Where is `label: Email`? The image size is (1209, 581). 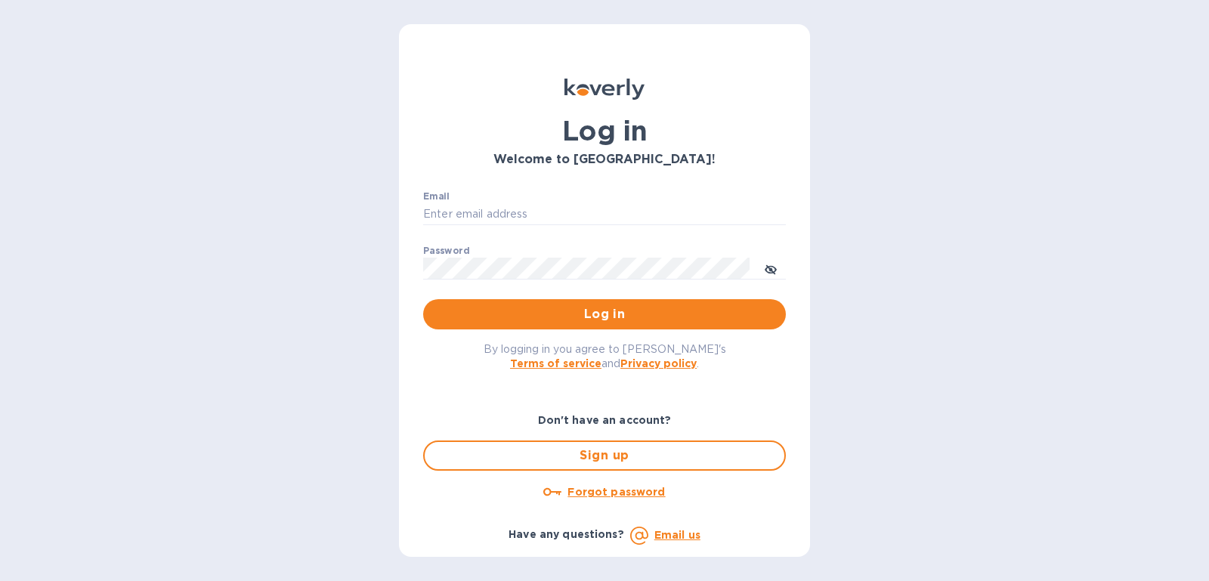 label: Email is located at coordinates (436, 196).